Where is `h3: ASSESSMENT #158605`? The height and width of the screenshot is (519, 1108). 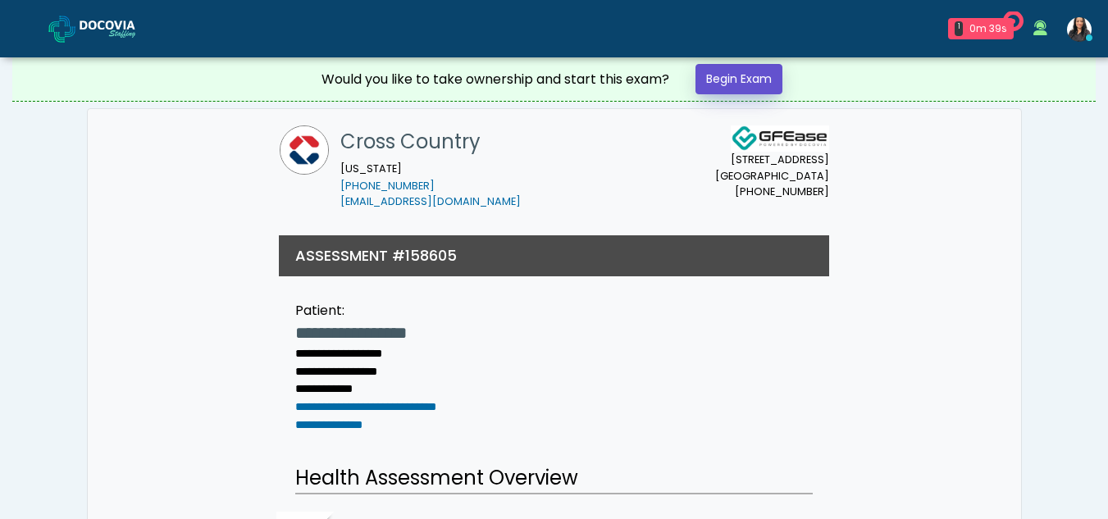
h3: ASSESSMENT #158605 is located at coordinates (376, 255).